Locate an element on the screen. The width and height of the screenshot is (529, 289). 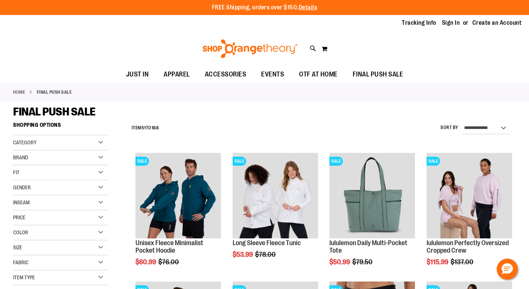
a: lululemon Perfectly Oversized Cropped Crew is located at coordinates (468, 247).